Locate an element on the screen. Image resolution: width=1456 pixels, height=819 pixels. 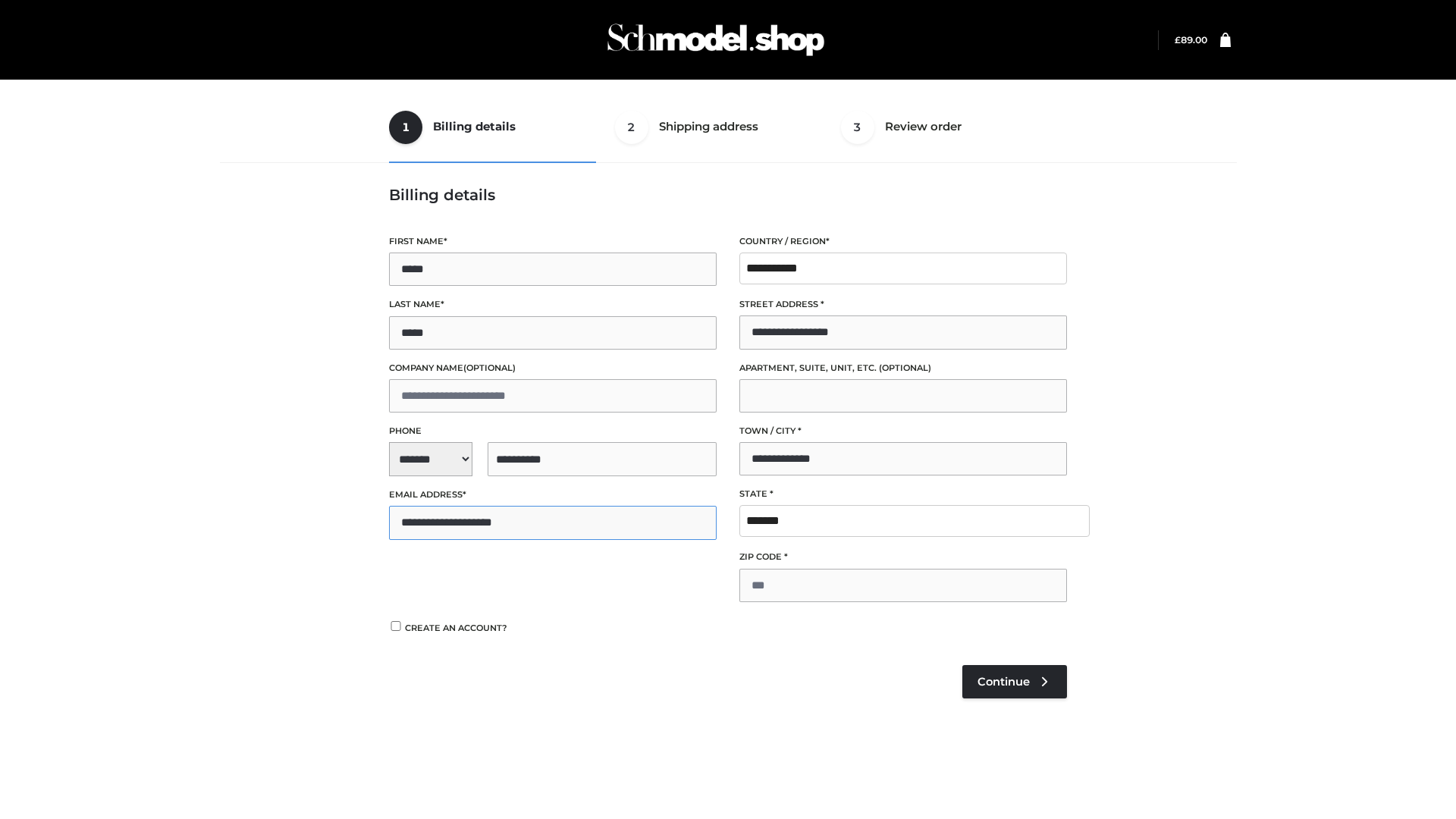
span: Continue is located at coordinates (1003, 681).